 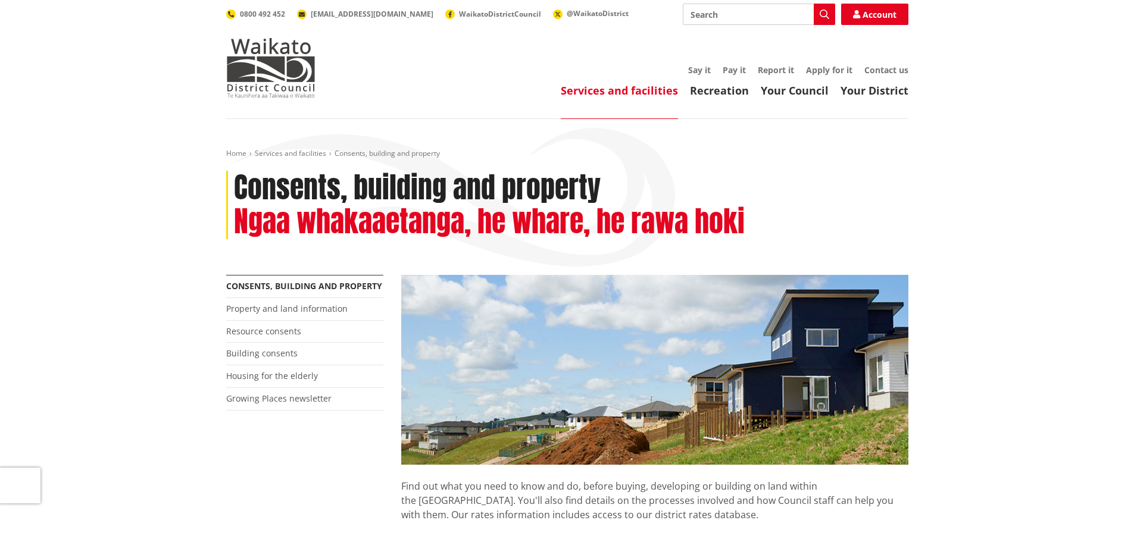 I want to click on a: Your District, so click(x=874, y=90).